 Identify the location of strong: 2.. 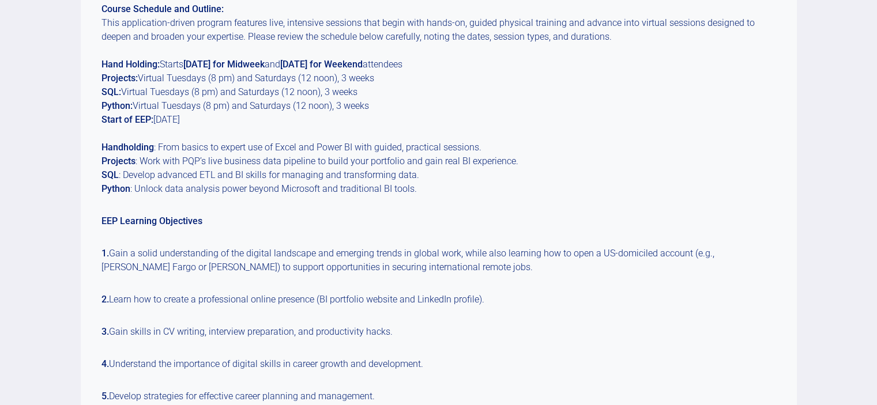
(105, 299).